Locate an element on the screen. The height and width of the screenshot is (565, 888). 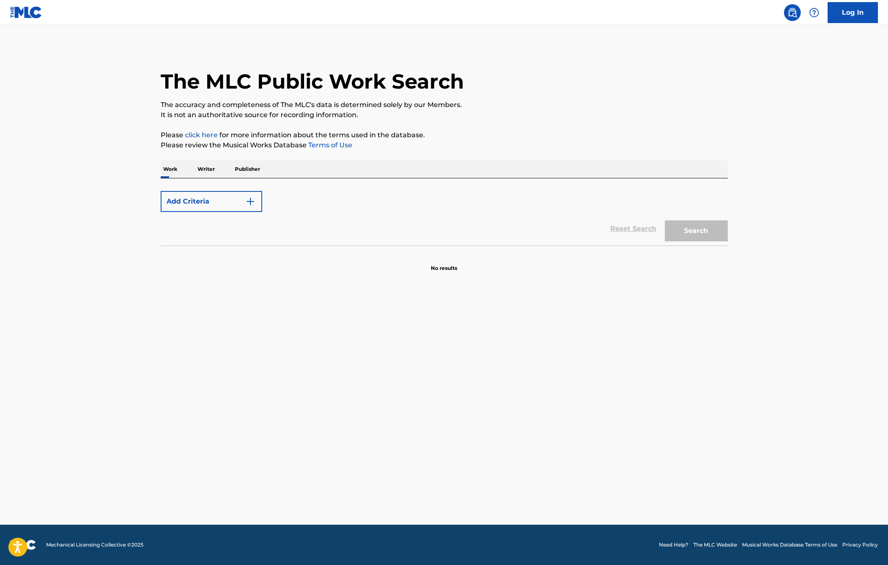
a: Musical Works Database Terms of Use is located at coordinates (789, 544).